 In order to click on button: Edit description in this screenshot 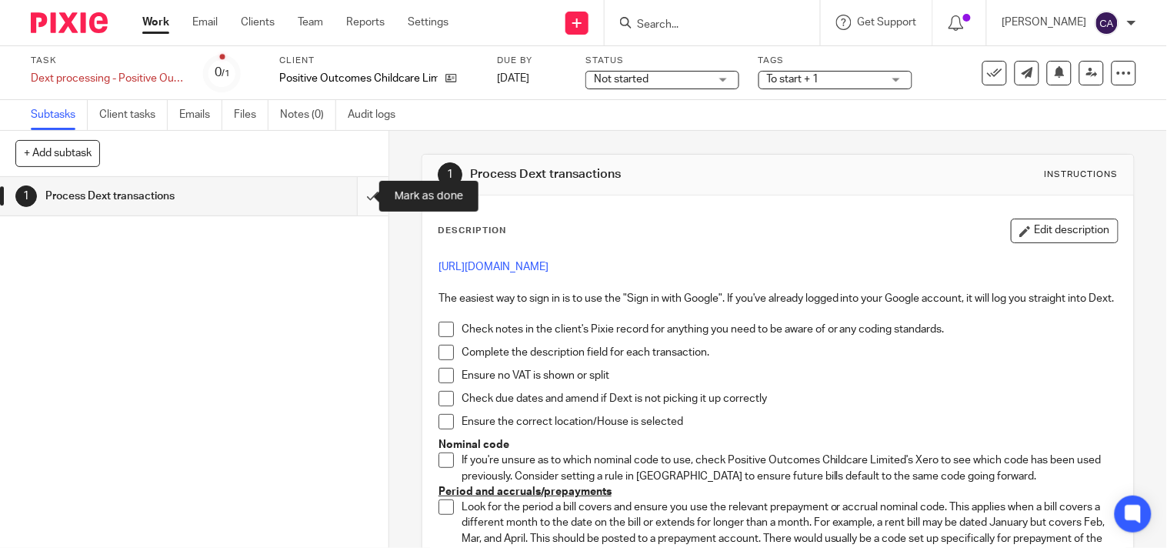, I will do `click(1065, 231)`.